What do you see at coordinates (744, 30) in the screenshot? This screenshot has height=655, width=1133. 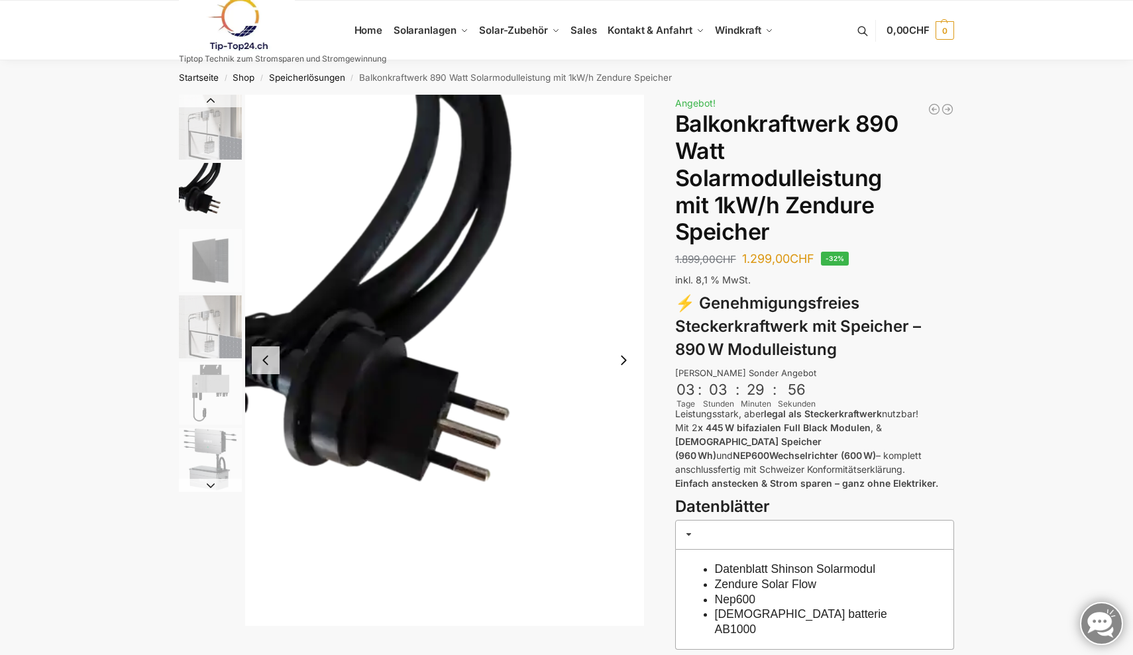 I see `a: Windkraft` at bounding box center [744, 30].